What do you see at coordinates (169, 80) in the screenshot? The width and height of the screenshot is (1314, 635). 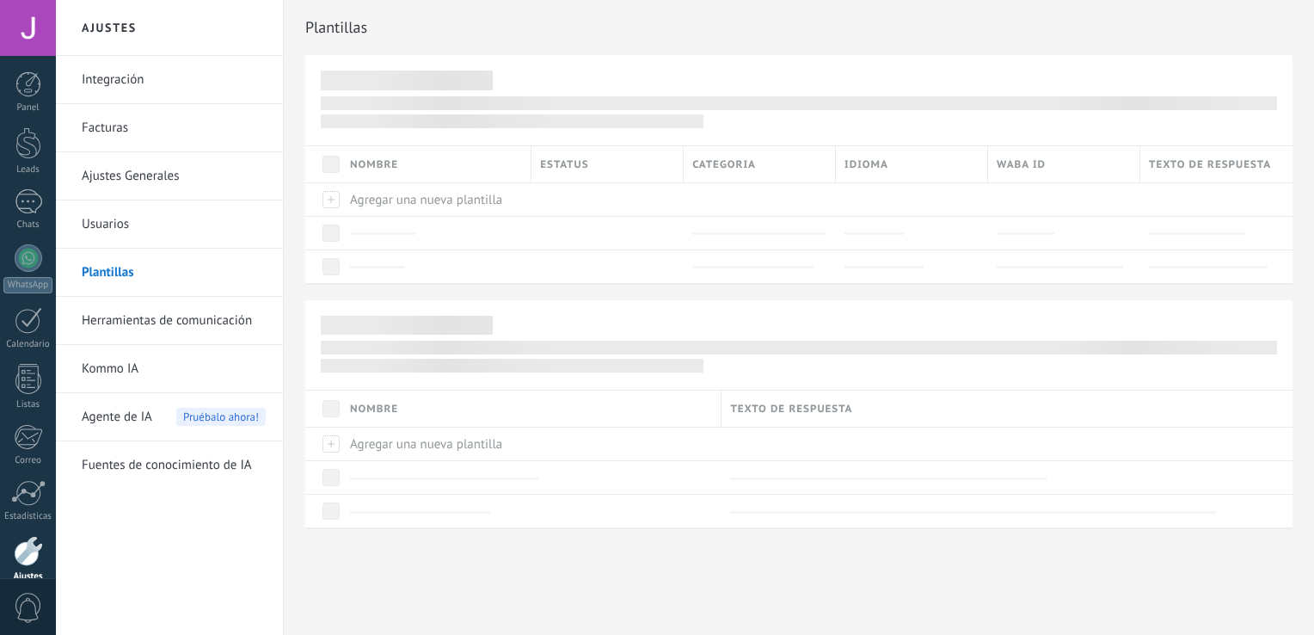 I see `li: Integración` at bounding box center [169, 80].